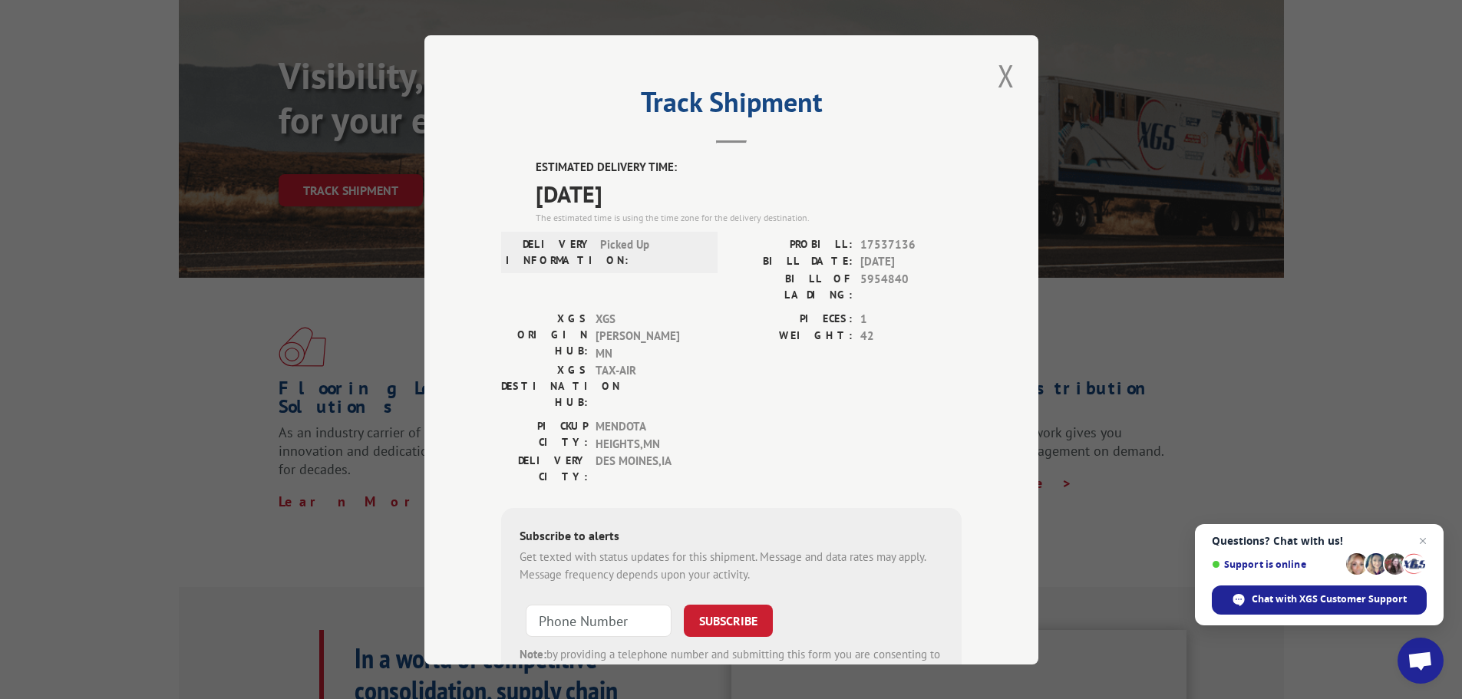 The image size is (1462, 699). What do you see at coordinates (911, 336) in the screenshot?
I see `span: 42` at bounding box center [911, 336].